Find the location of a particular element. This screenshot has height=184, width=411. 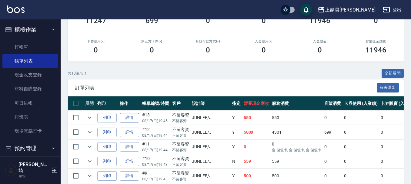

button: save is located at coordinates (306, 10).